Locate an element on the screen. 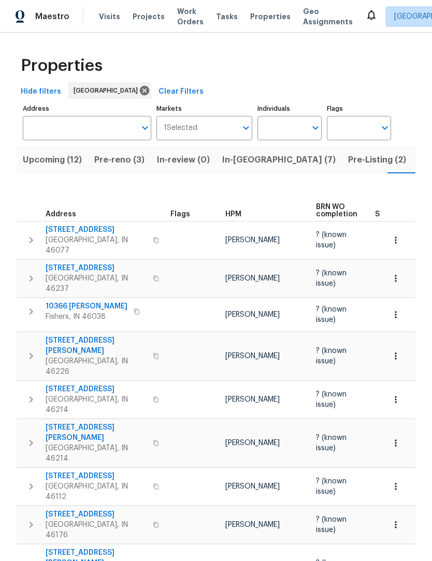  label: Flags is located at coordinates (359, 109).